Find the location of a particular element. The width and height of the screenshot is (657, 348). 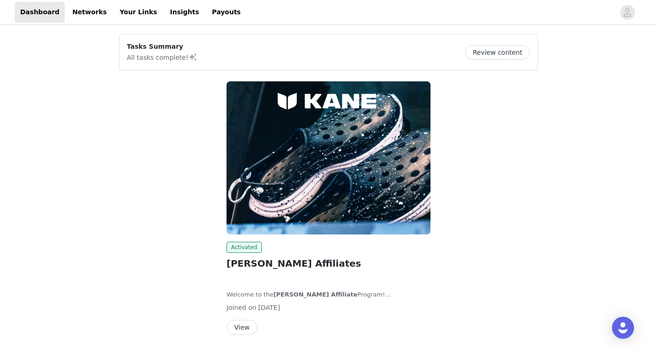

a: Insights is located at coordinates (184, 12).